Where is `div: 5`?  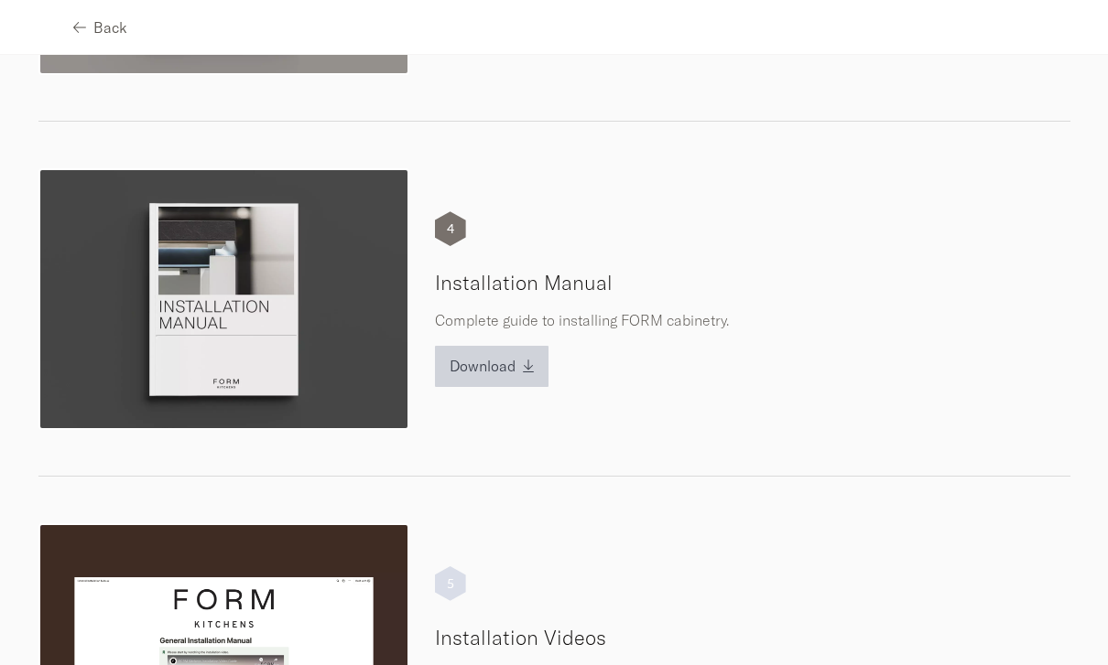
div: 5 is located at coordinates (450, 584).